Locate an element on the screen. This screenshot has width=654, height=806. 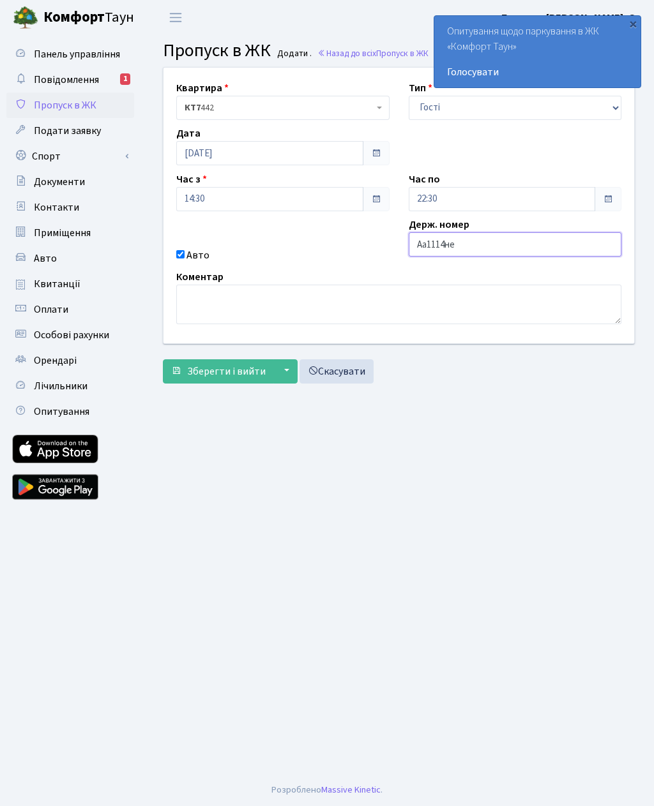
a: Документи is located at coordinates (70, 182).